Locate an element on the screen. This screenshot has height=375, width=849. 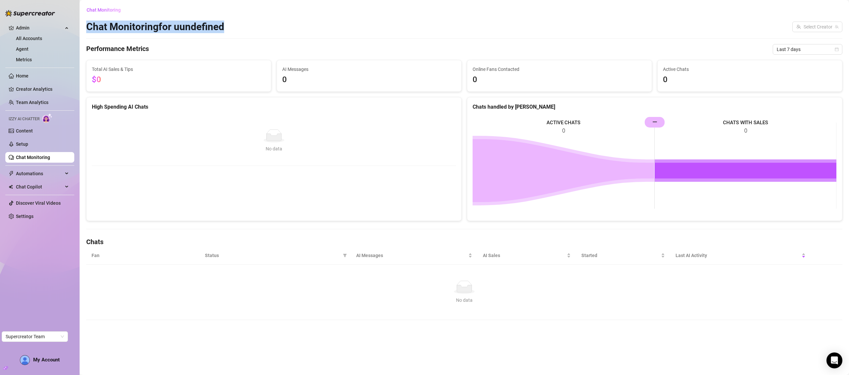
th: Fan is located at coordinates (143, 256).